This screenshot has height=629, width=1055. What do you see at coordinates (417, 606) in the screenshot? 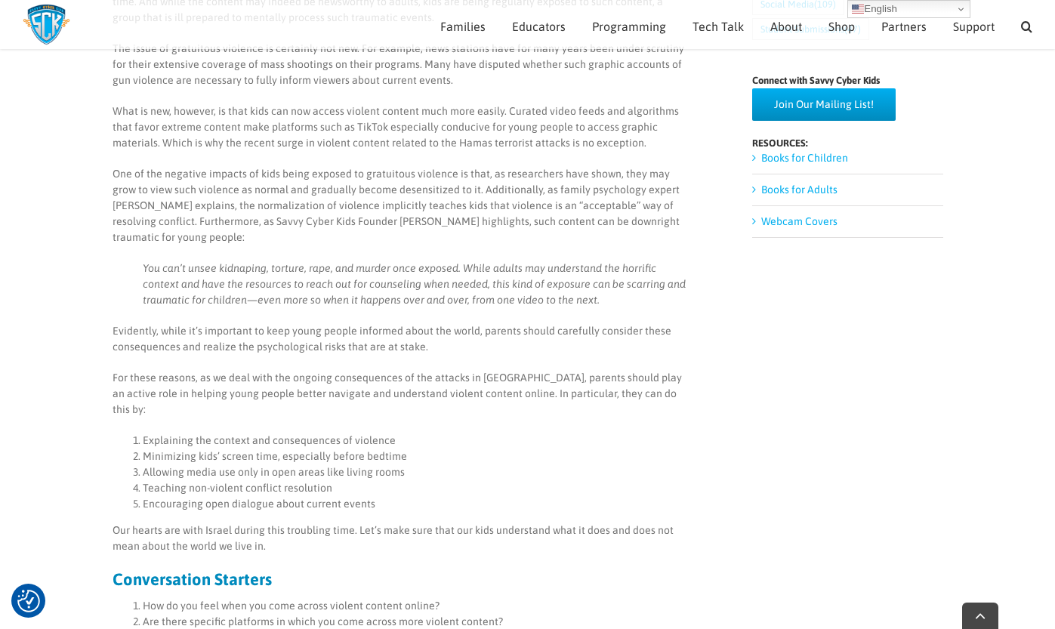
I see `li: How do you feel when you come across violent content online?` at bounding box center [417, 606].